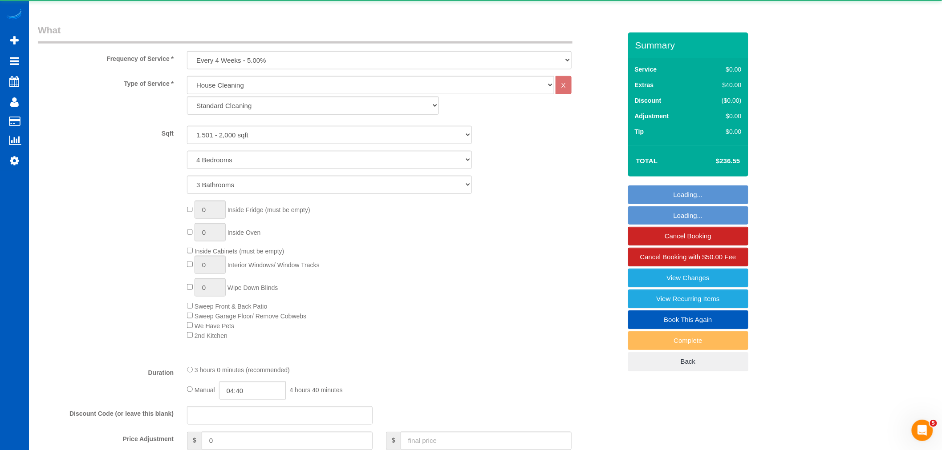 The height and width of the screenshot is (450, 942). I want to click on legend: What, so click(305, 33).